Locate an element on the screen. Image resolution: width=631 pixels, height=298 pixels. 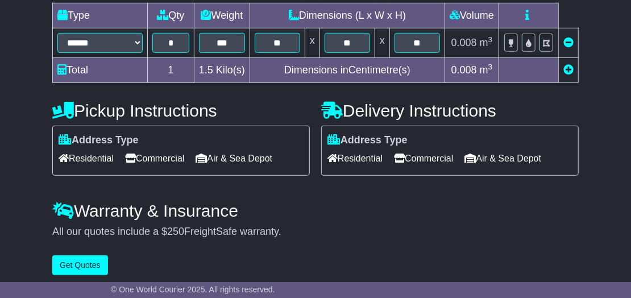
a: Remove this item is located at coordinates (569, 43).